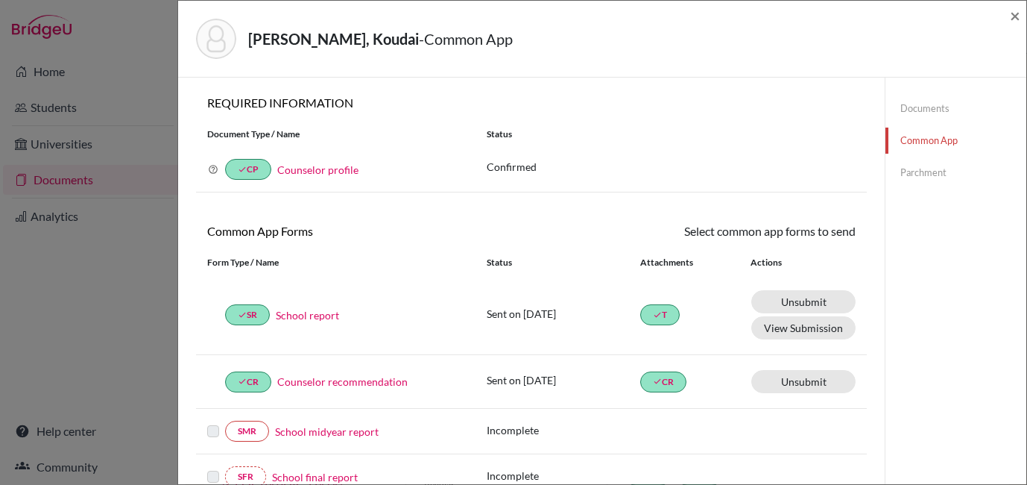 Image resolution: width=1027 pixels, height=485 pixels. Describe the element at coordinates (342, 381) in the screenshot. I see `a: Counselor recommendation` at that location.